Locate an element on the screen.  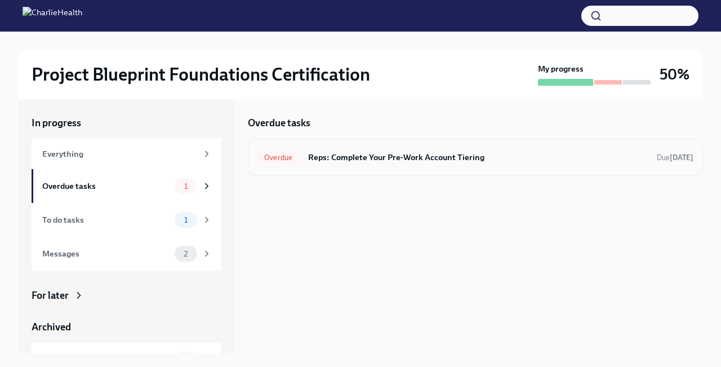
span: Due is located at coordinates (675, 157).